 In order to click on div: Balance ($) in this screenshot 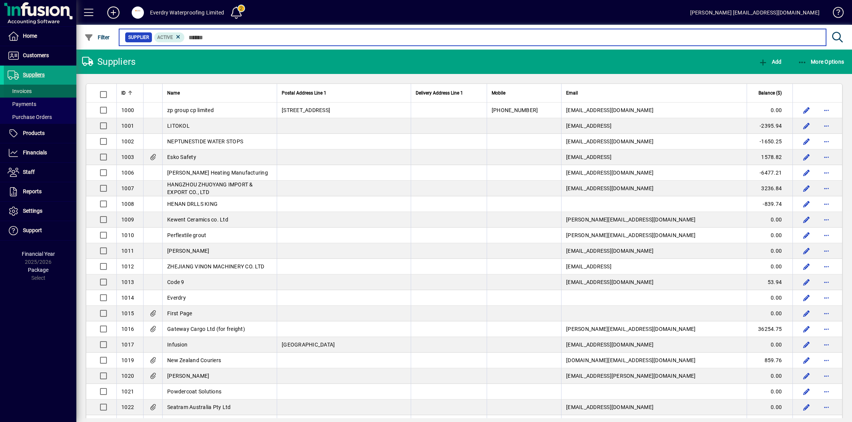, I will do `click(770, 93)`.